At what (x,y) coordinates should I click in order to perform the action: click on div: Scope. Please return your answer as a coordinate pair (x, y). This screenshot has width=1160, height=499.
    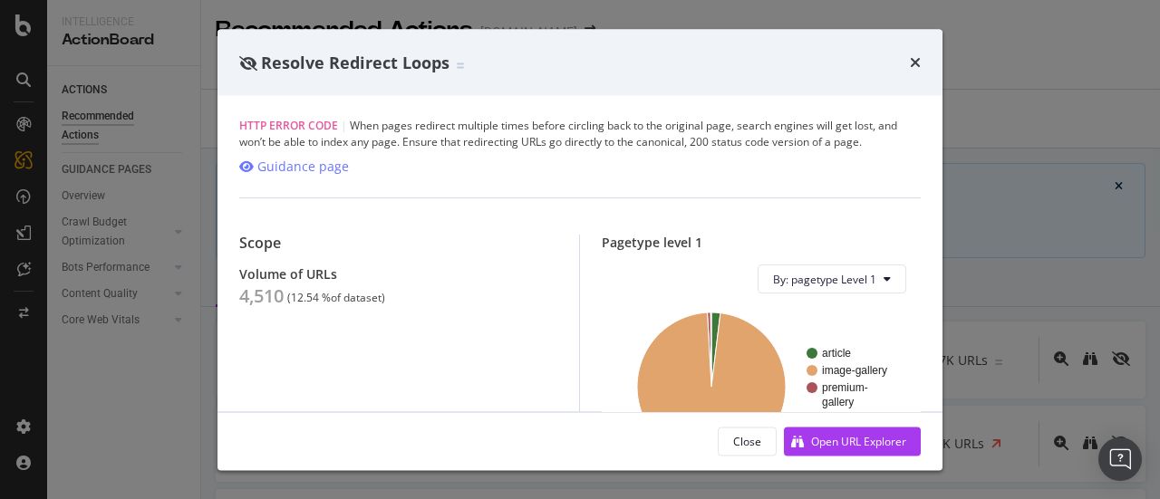
    Looking at the image, I should click on (398, 243).